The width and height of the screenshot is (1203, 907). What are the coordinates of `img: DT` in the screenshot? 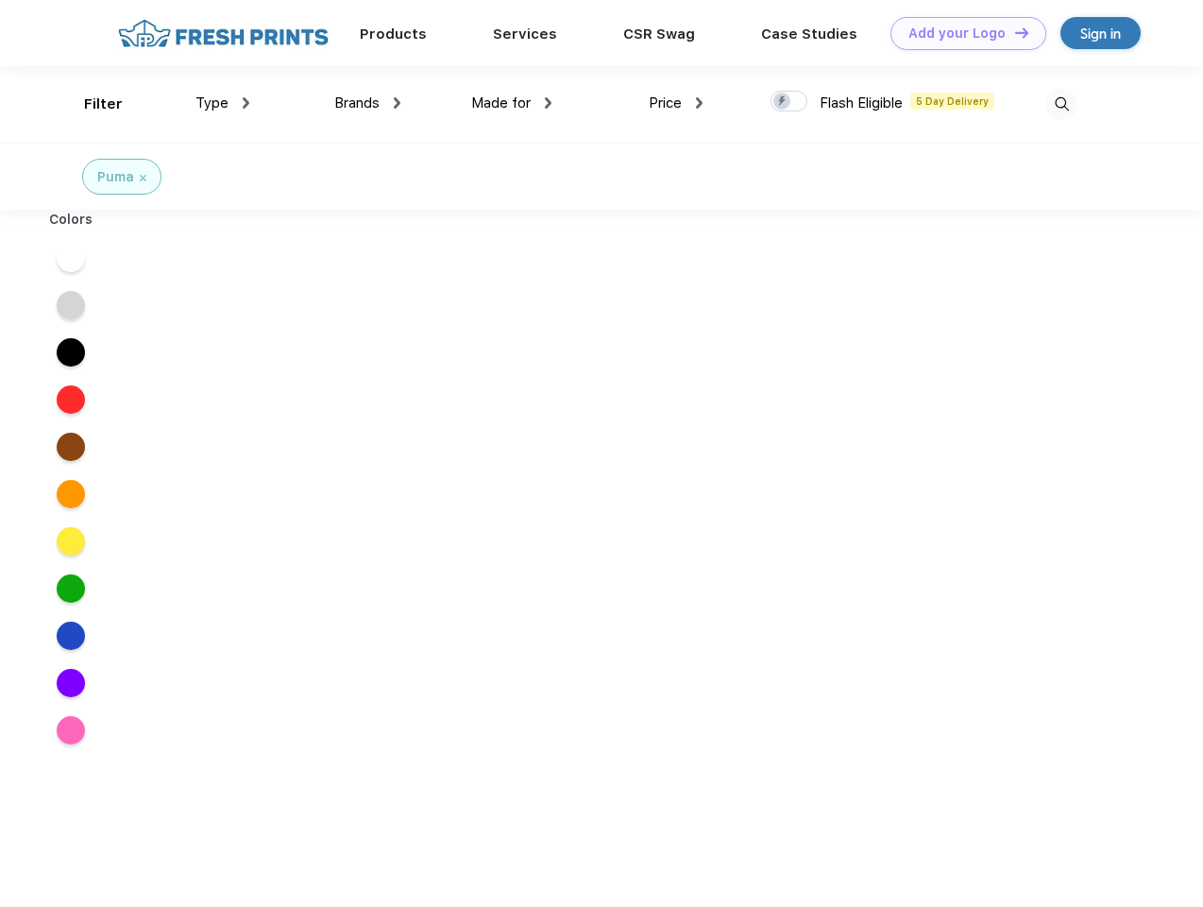 It's located at (1022, 32).